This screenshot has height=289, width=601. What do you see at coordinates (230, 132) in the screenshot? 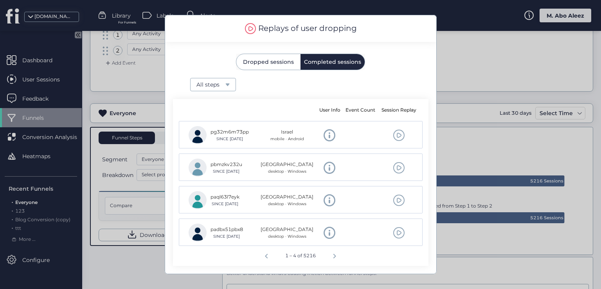
I see `div: pg32m6m73pp` at bounding box center [230, 132].